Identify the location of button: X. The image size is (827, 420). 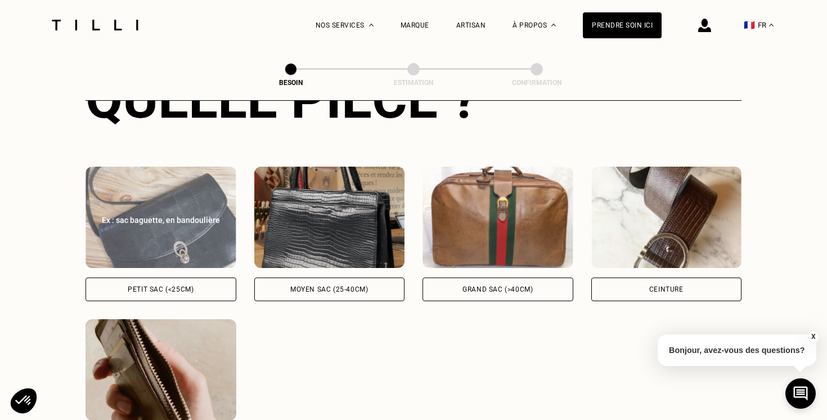
(813, 337).